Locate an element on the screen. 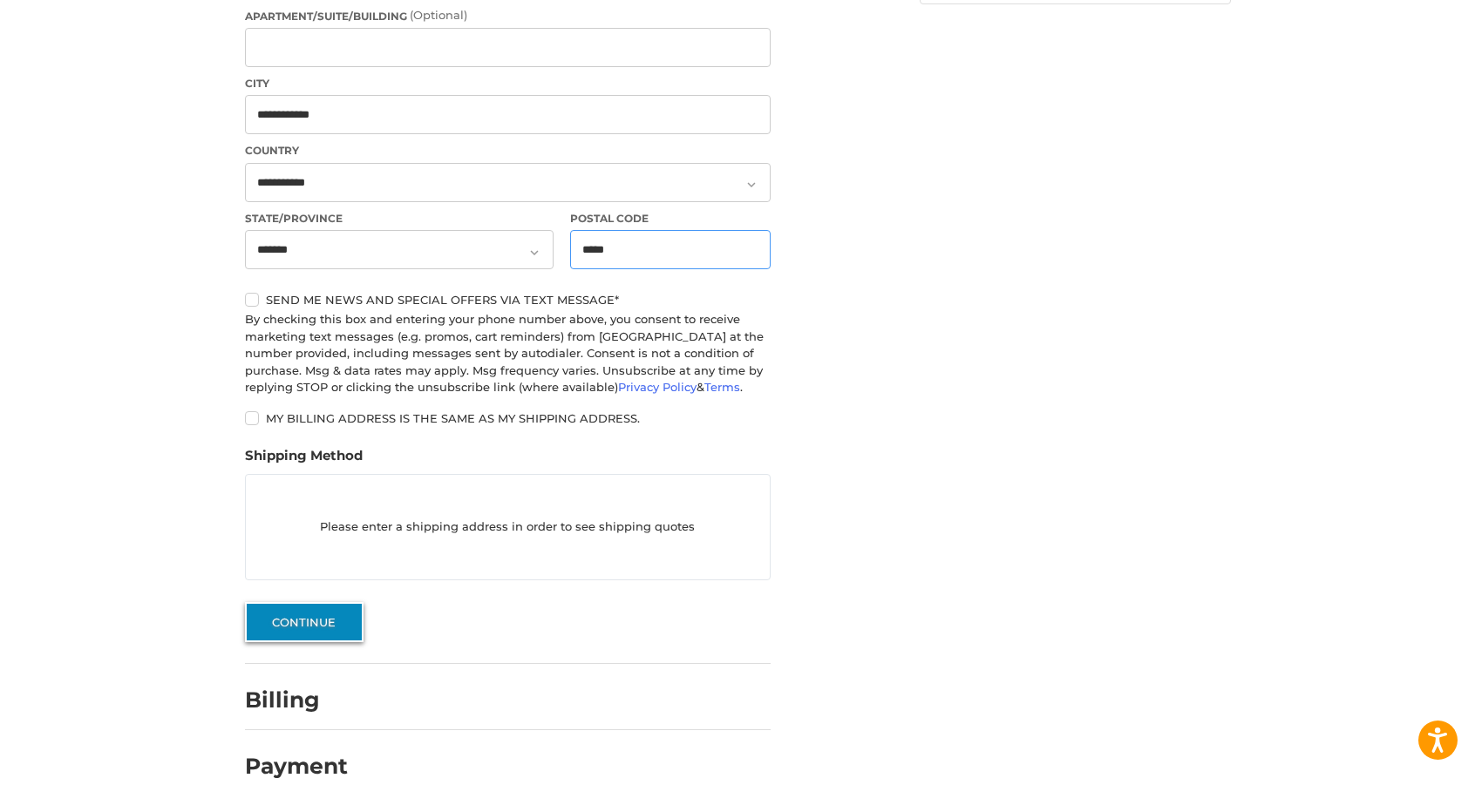  div: By checking this box and entering your phone number above, you consent to receive marketing text ... is located at coordinates (507, 354).